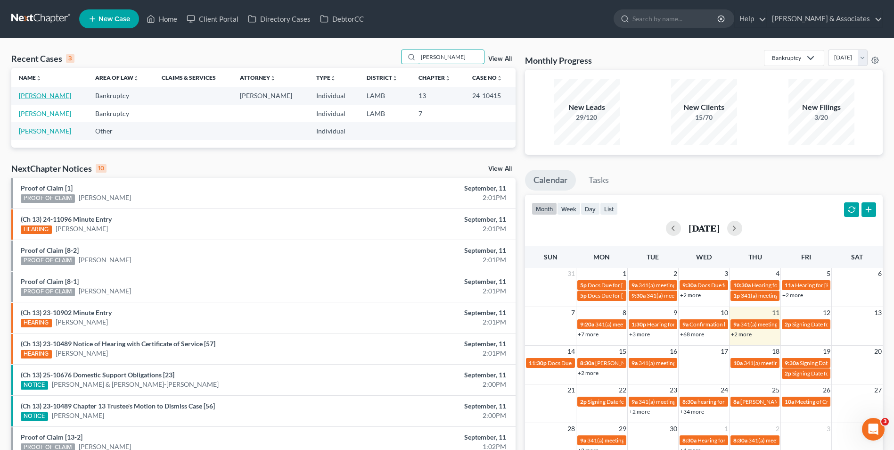 This screenshot has width=894, height=450. What do you see at coordinates (880, 273) in the screenshot?
I see `span: 6` at bounding box center [880, 273].